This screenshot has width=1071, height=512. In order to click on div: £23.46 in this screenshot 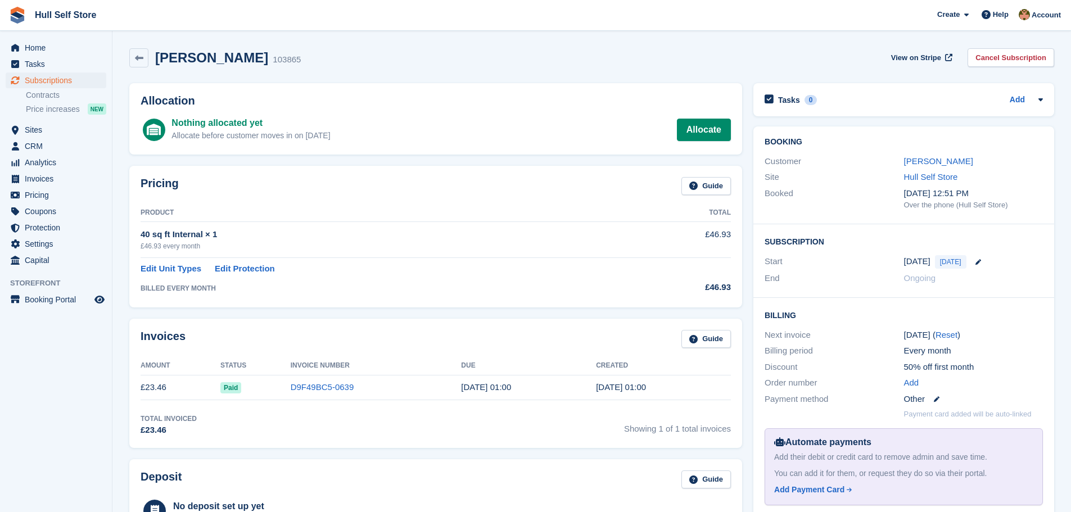, I will do `click(169, 430)`.